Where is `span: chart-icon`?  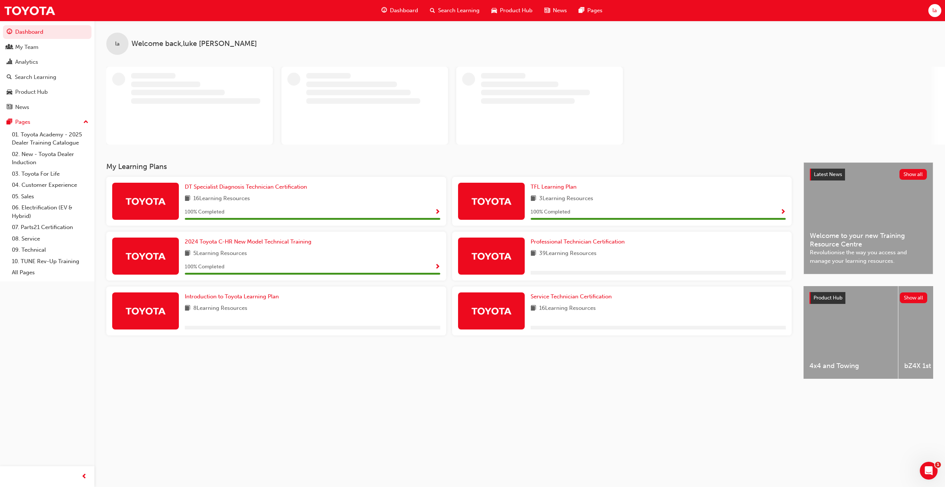
span: chart-icon is located at coordinates (9, 62).